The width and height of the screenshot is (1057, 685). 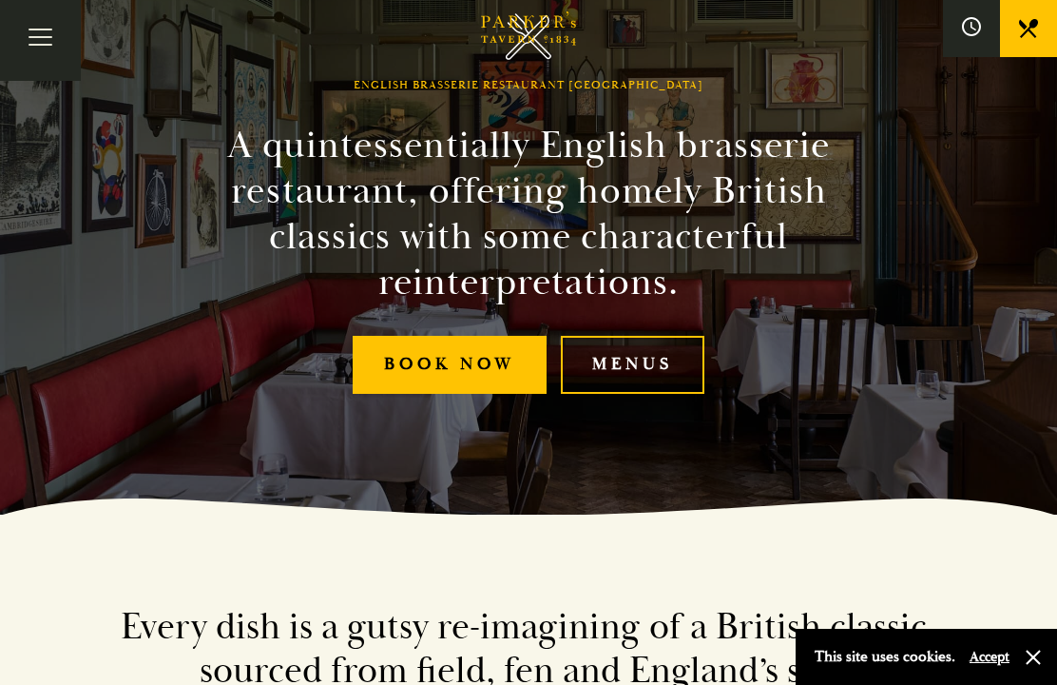 I want to click on p: This site uses cookies., so click(x=885, y=656).